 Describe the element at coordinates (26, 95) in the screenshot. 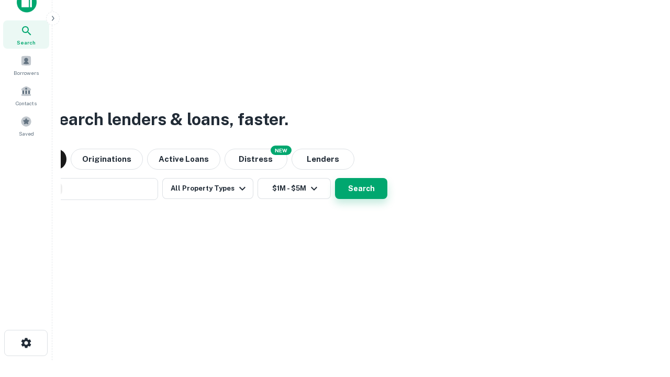

I see `div: Contacts` at that location.